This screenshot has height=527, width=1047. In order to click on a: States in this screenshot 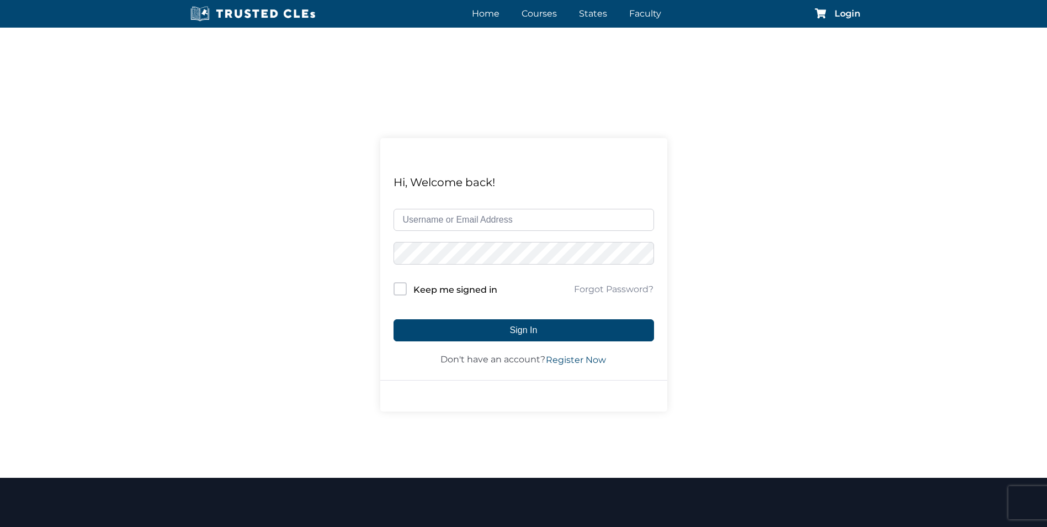, I will do `click(593, 13)`.